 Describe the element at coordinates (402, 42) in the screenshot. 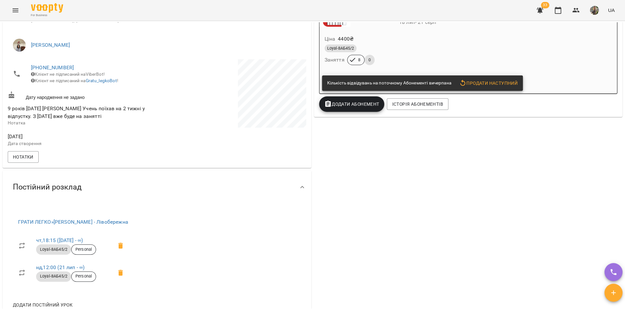

I see `button: Loyal-8АБ45/218 лип- 21 серпЦіна4400₴Loyal-8АБ45/2Заняття80` at that location.